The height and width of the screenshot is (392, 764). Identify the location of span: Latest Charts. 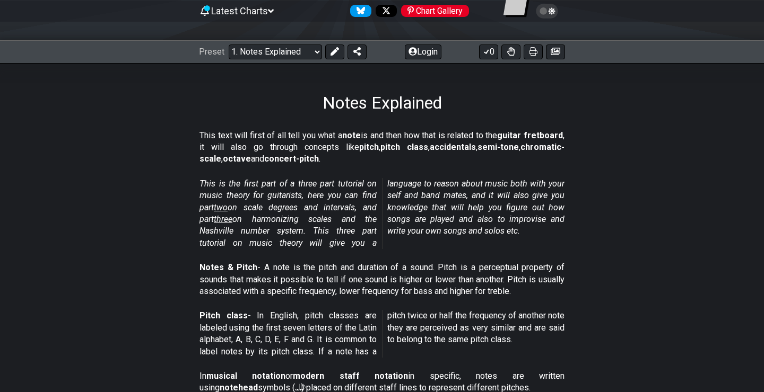
(239, 11).